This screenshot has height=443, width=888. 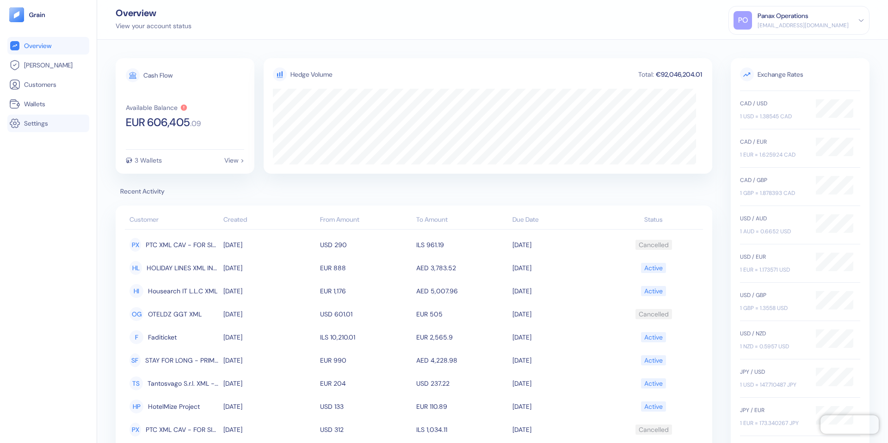 What do you see at coordinates (773, 104) in the screenshot?
I see `div: CAD / USD` at bounding box center [773, 104].